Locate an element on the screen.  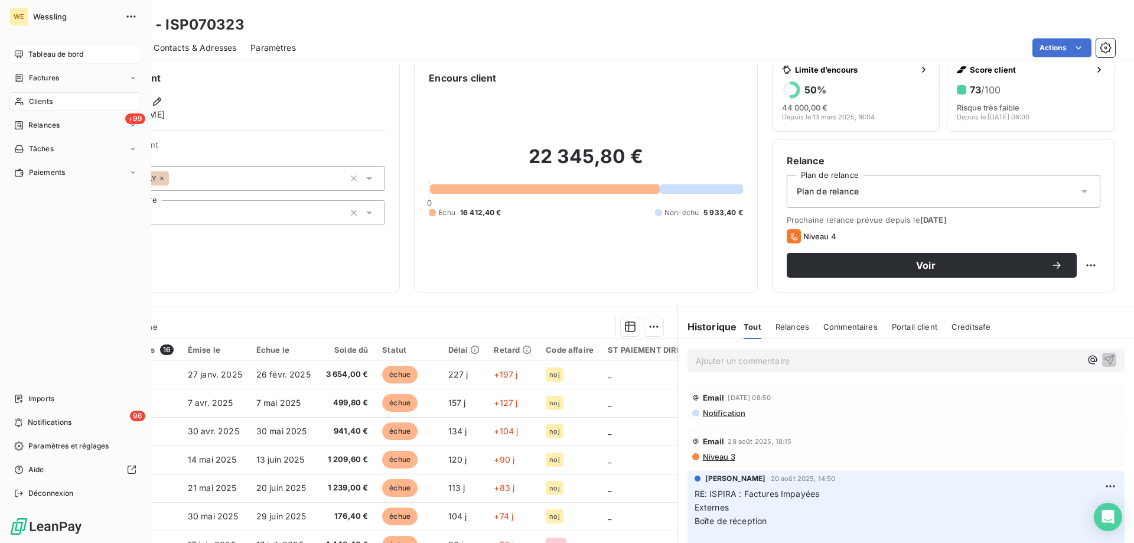
h6: Relance is located at coordinates (944, 161).